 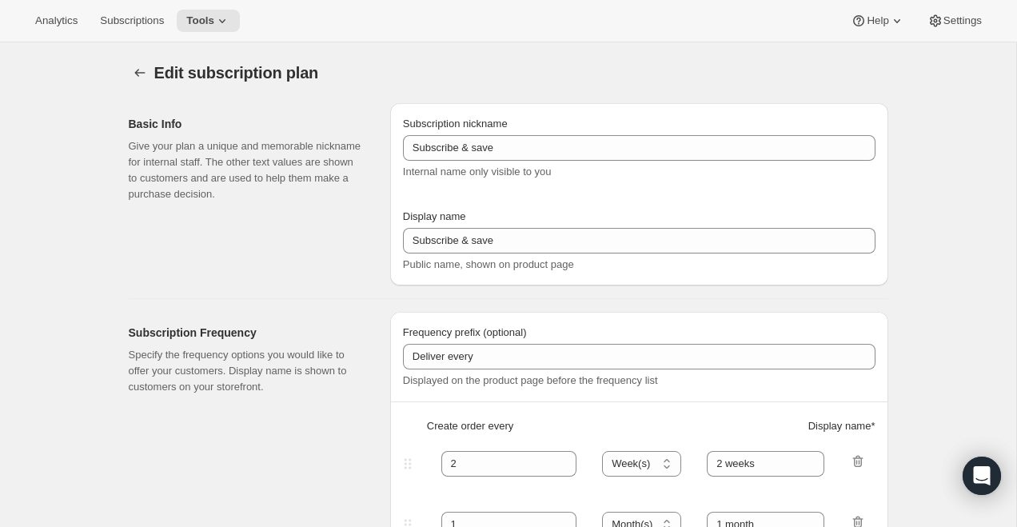 I want to click on button: Subscription plans, so click(x=140, y=73).